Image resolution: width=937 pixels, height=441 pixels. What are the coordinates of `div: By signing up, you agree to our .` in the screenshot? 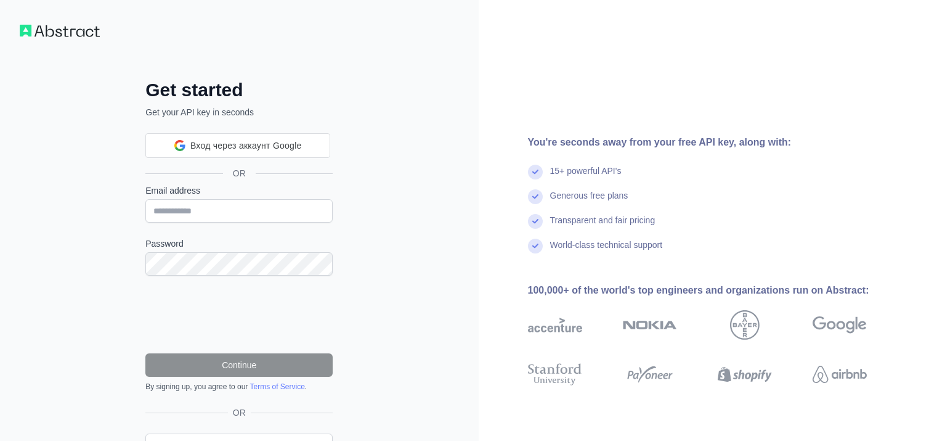 It's located at (239, 386).